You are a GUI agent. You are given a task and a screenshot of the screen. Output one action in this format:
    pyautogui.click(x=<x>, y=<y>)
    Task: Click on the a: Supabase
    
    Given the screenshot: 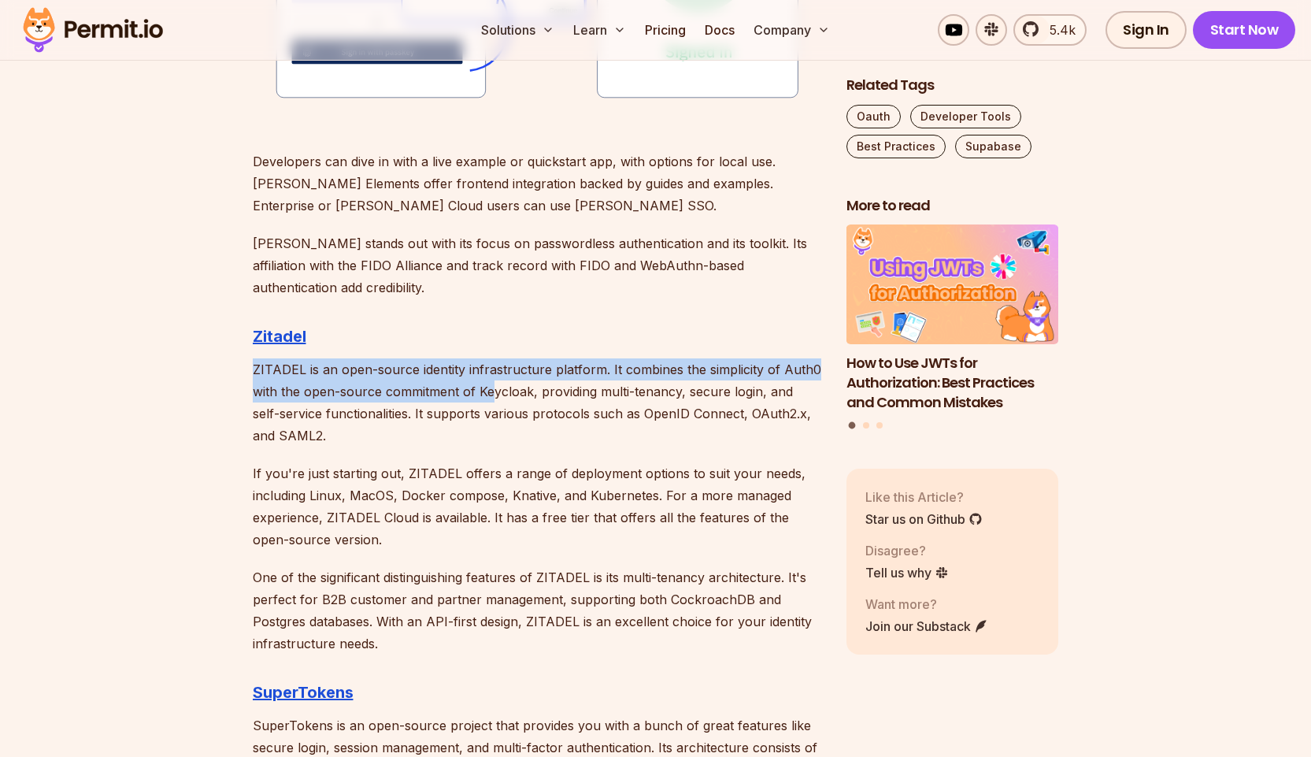 What is the action you would take?
    pyautogui.click(x=993, y=147)
    